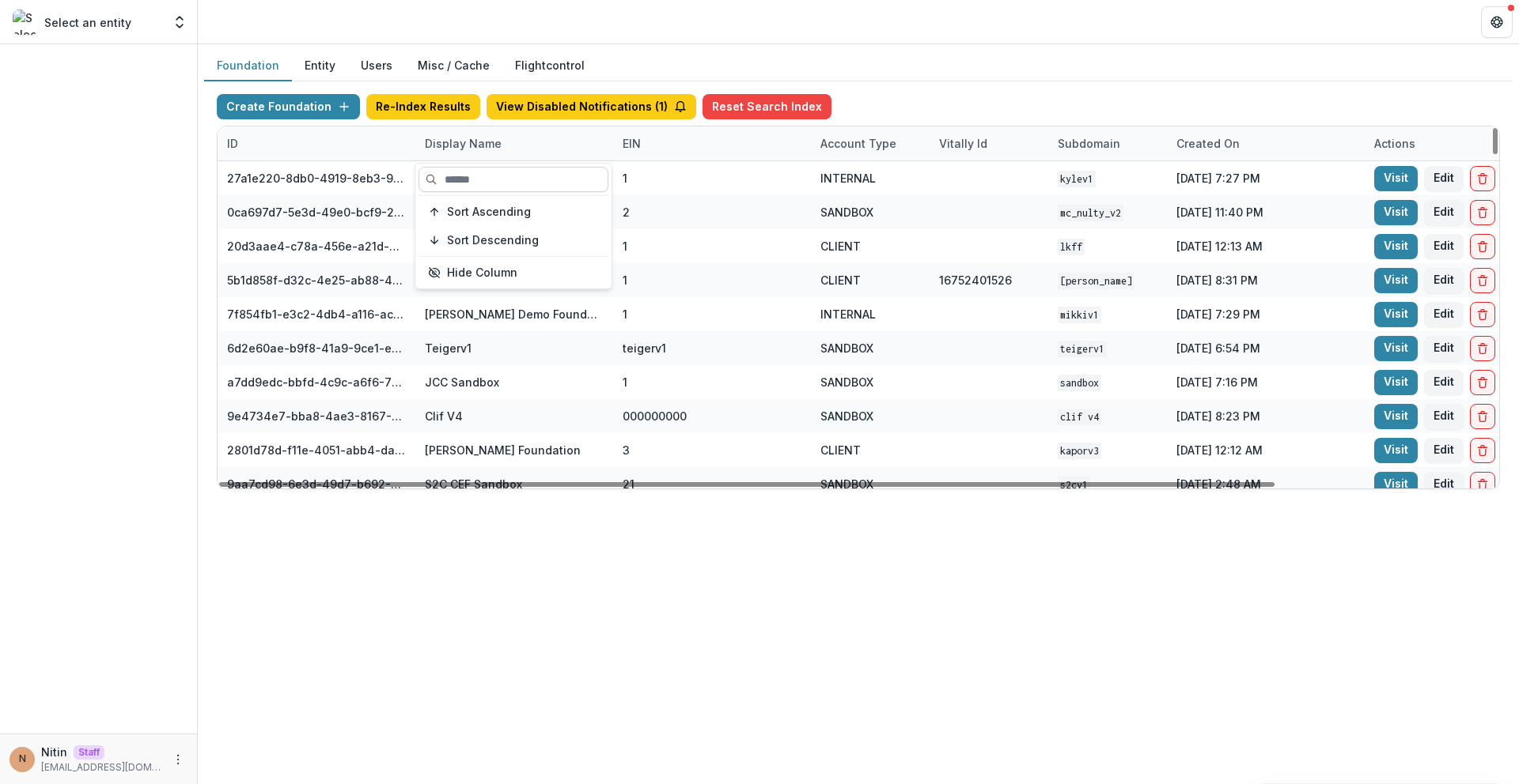 The image size is (1519, 784). Describe the element at coordinates (88, 22) in the screenshot. I see `p: Select an entity` at that location.